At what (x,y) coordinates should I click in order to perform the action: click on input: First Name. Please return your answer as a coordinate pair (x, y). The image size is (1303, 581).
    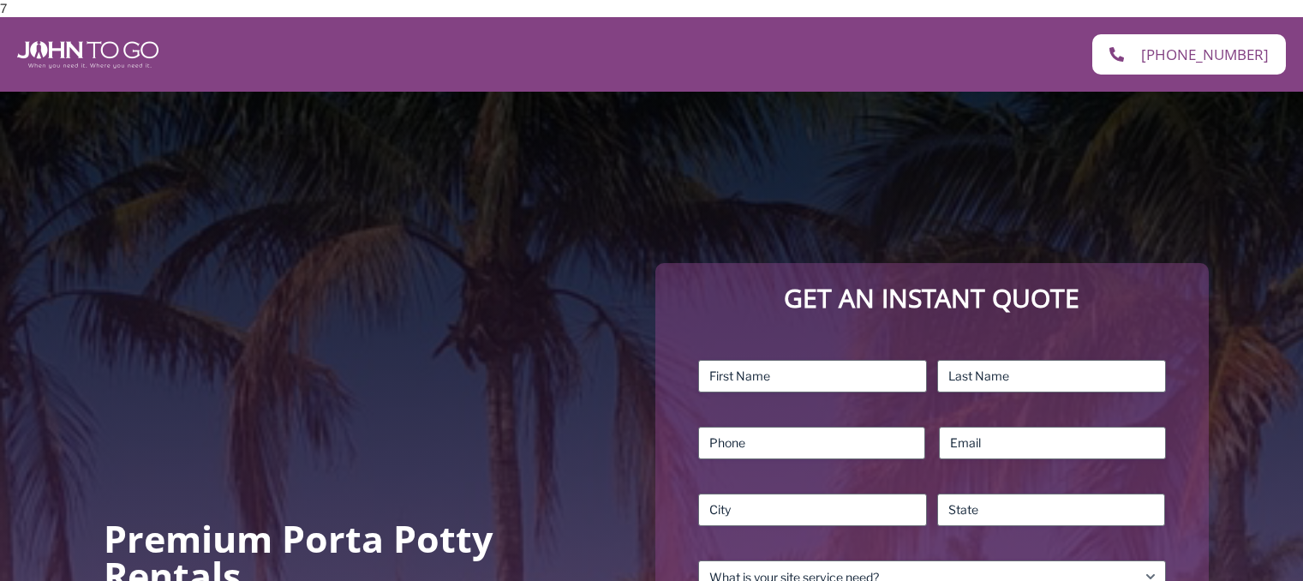
    Looking at the image, I should click on (812, 376).